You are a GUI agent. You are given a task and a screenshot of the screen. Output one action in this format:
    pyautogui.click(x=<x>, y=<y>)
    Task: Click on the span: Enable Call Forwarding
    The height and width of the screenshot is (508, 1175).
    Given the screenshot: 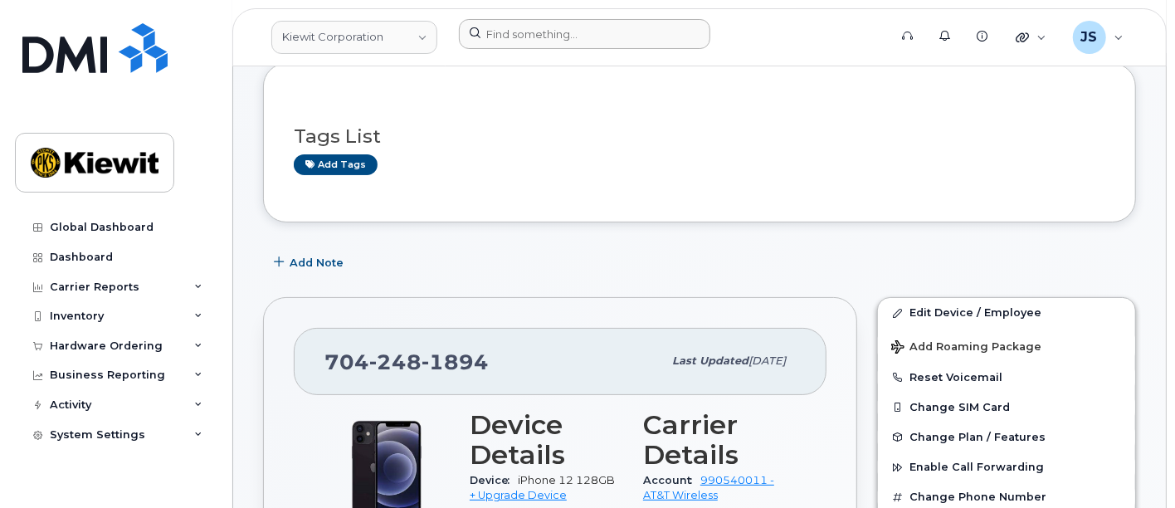 What is the action you would take?
    pyautogui.click(x=977, y=467)
    